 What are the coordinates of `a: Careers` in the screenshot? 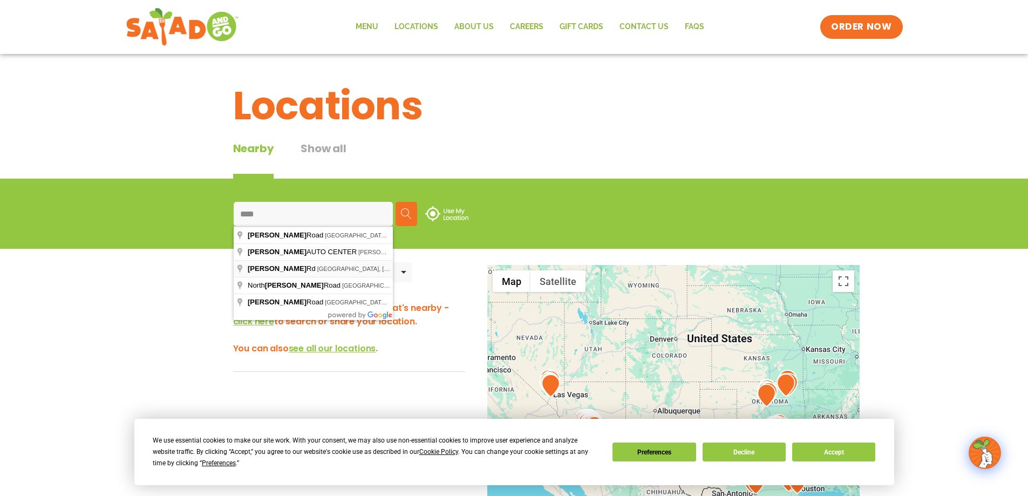 It's located at (527, 27).